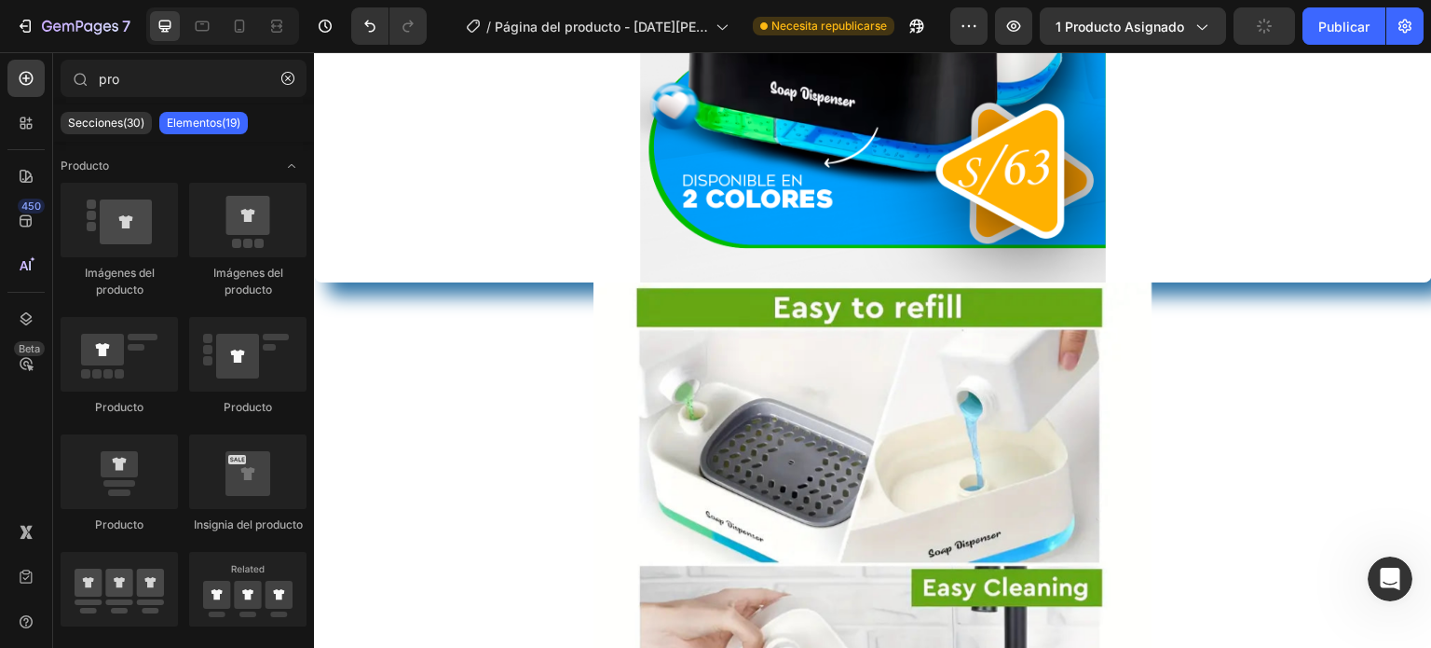 This screenshot has height=648, width=1431. What do you see at coordinates (106, 122) in the screenshot?
I see `font: Secciones(30)` at bounding box center [106, 122].